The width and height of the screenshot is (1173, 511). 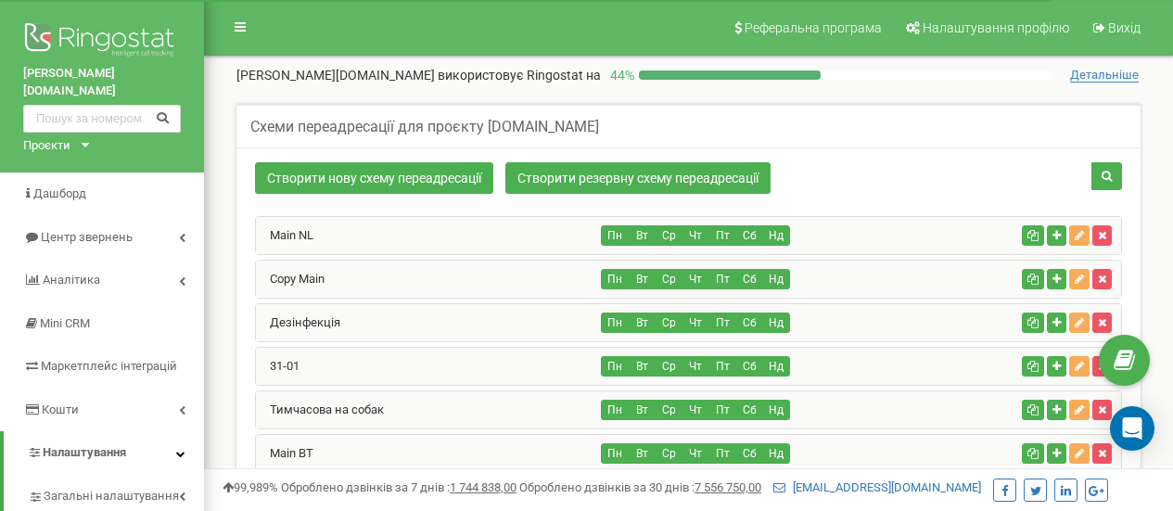 What do you see at coordinates (298, 322) in the screenshot?
I see `a: Дезінфекція` at bounding box center [298, 322].